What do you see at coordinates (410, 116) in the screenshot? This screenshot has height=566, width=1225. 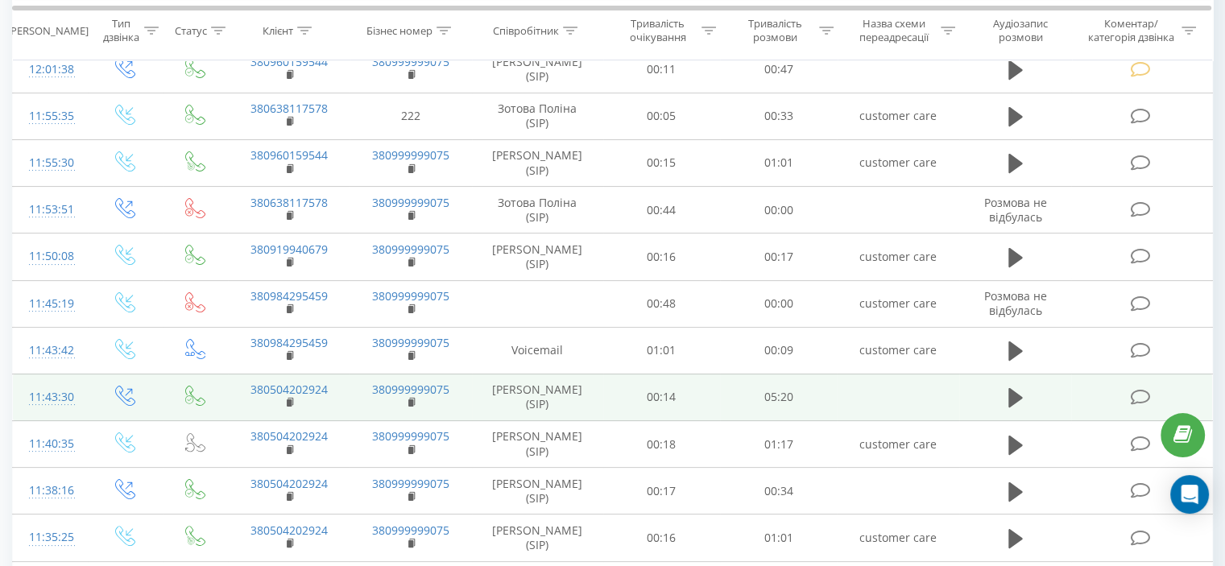 I see `td: 222` at bounding box center [410, 116].